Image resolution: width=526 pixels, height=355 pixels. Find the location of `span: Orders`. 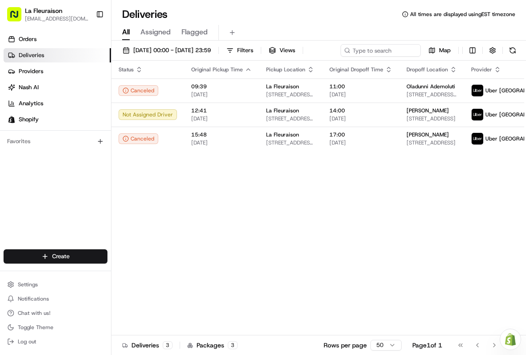

span: Orders is located at coordinates (28, 39).